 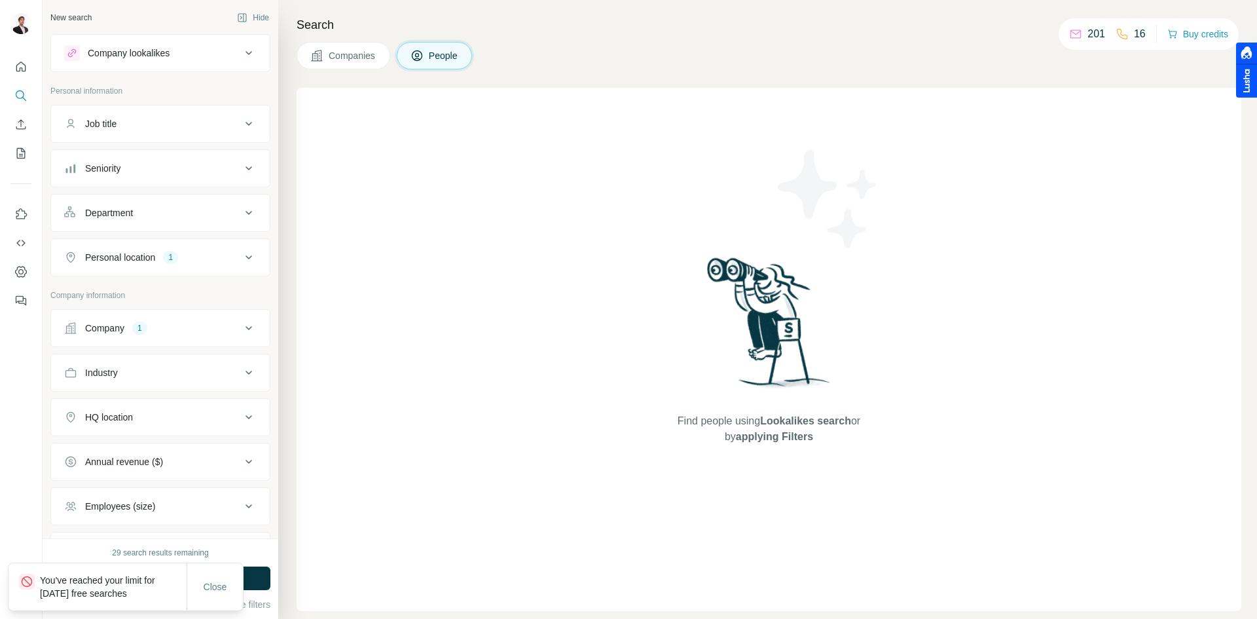 What do you see at coordinates (21, 24) in the screenshot?
I see `img: Avatar` at bounding box center [21, 24].